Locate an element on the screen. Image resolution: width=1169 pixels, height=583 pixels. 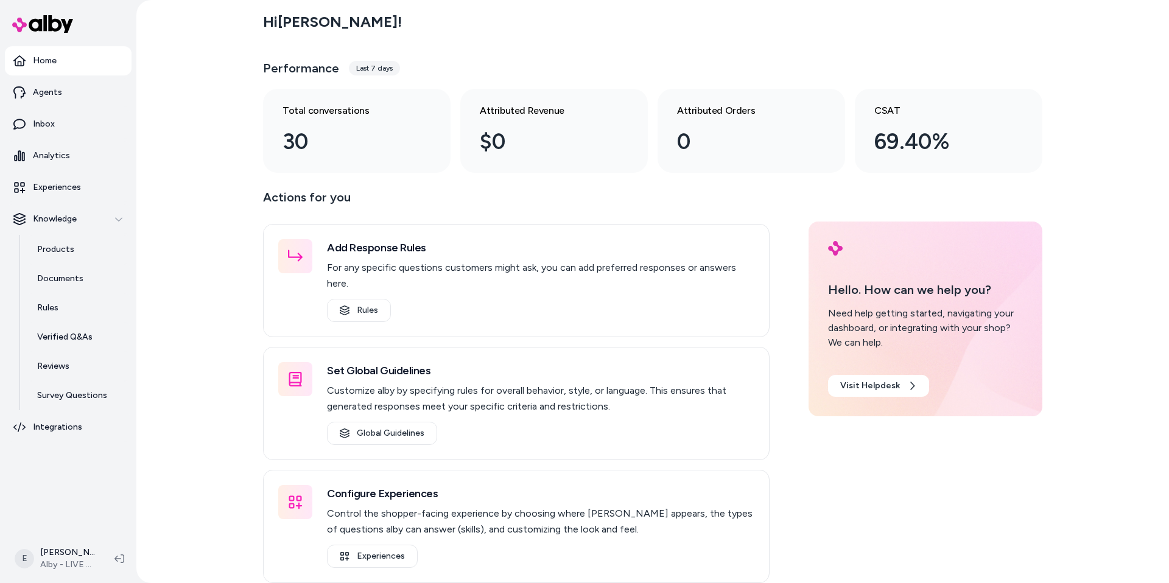
p: Inbox is located at coordinates (44, 124).